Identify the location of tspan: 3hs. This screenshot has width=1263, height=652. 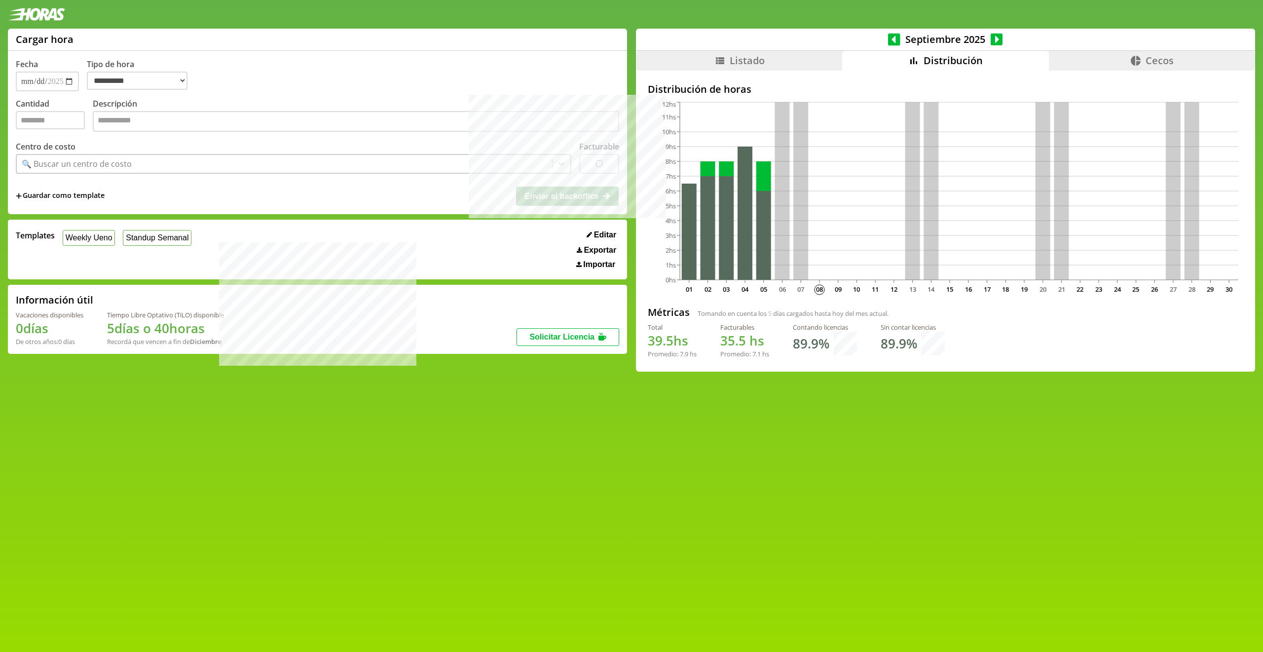
(670, 235).